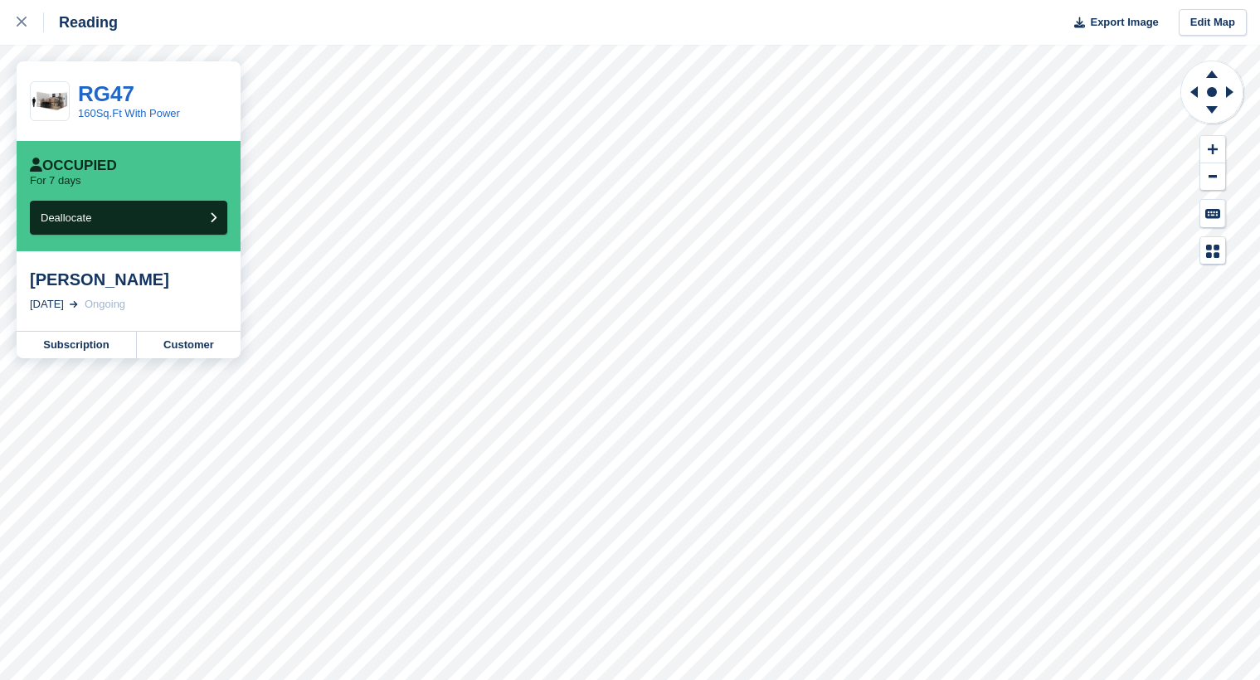  What do you see at coordinates (105, 304) in the screenshot?
I see `div: Ongoing` at bounding box center [105, 304].